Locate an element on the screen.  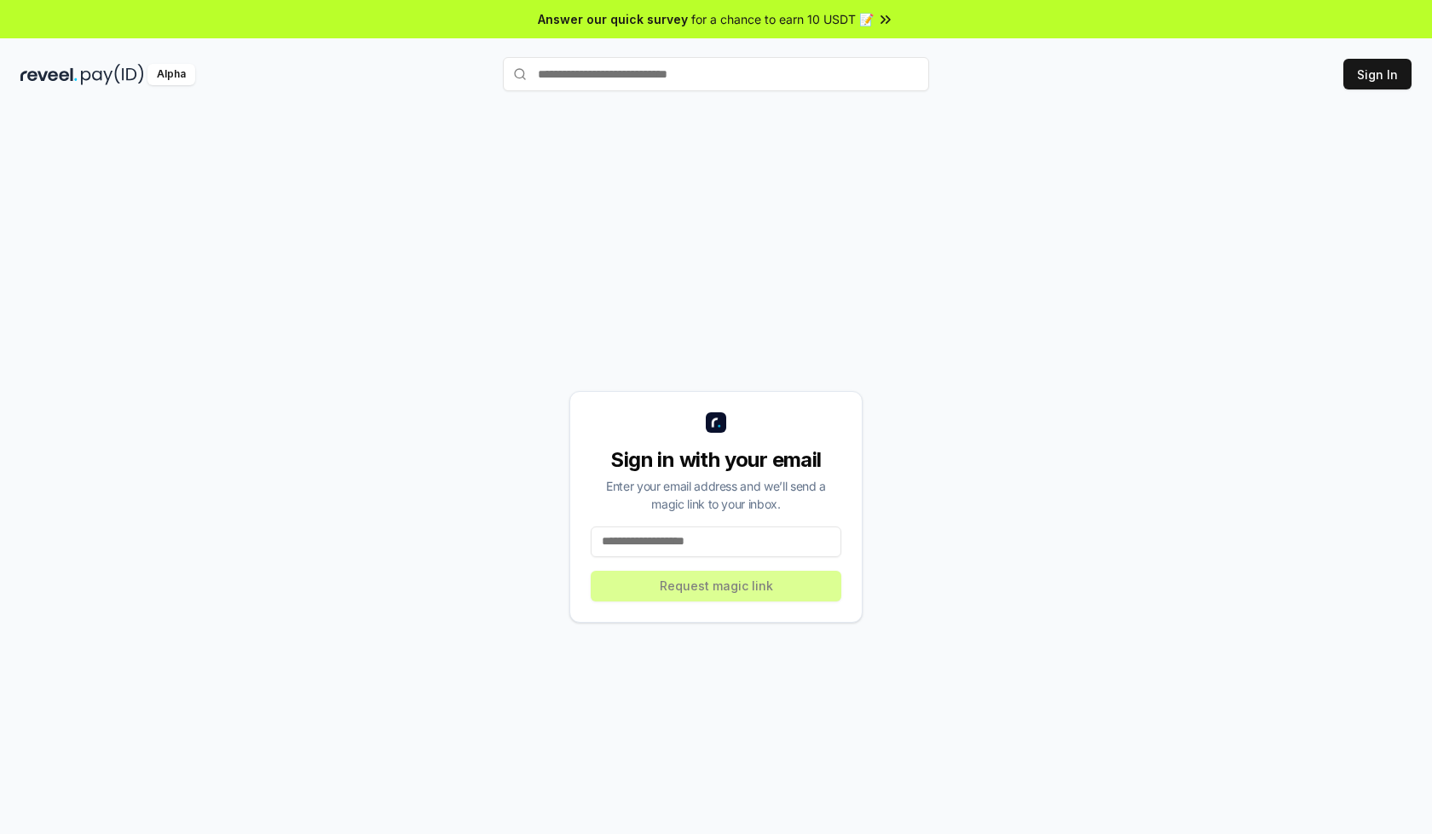
span: for a chance to earn 10 USDT 📝 is located at coordinates (782, 19).